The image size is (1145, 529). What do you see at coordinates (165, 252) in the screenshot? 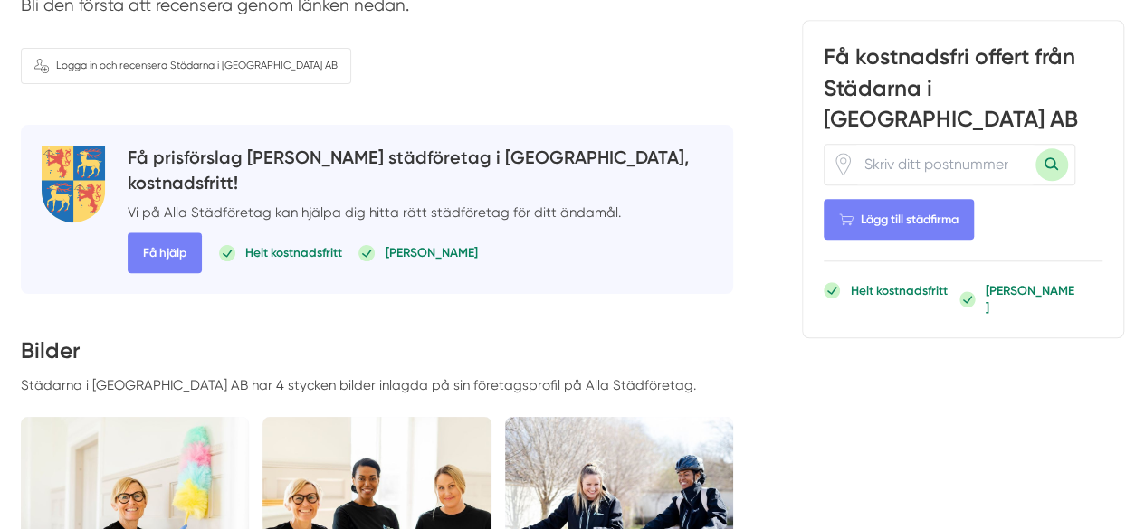
I see `span: Få hjälp` at bounding box center [165, 252].